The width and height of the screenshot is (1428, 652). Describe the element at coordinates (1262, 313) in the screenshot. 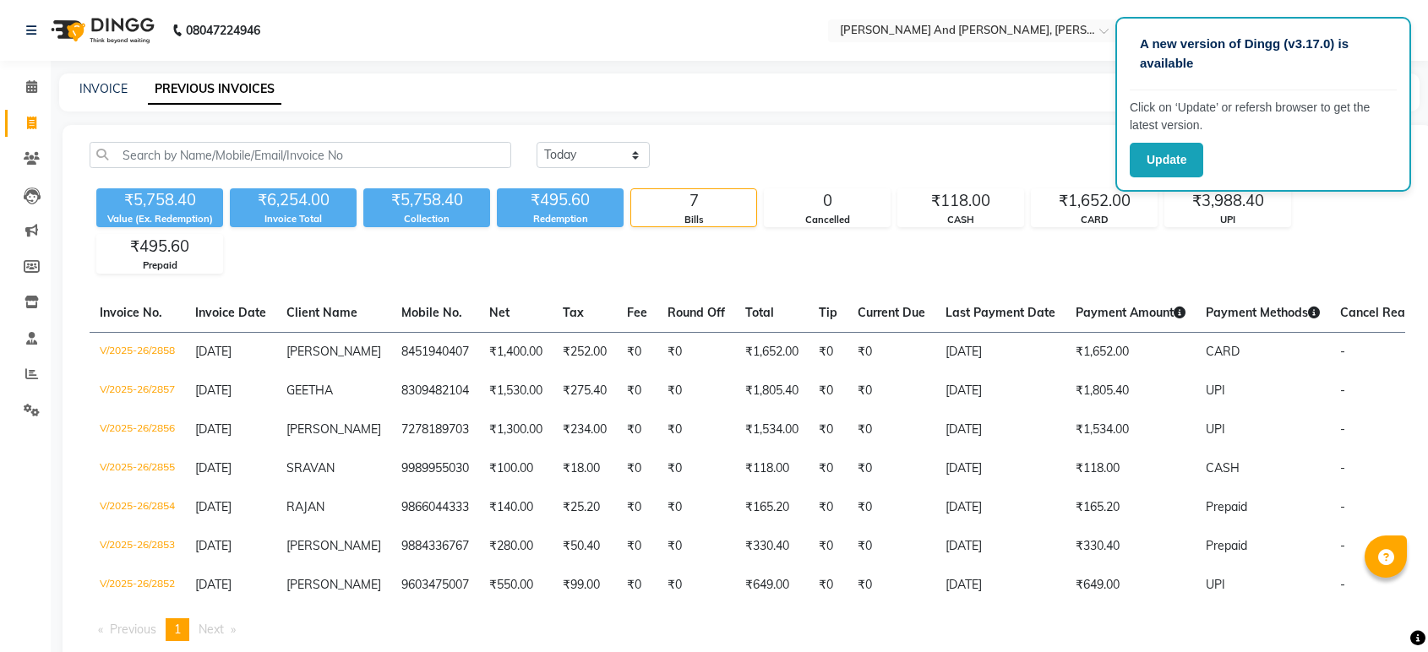

I see `span: Payment Methods` at that location.